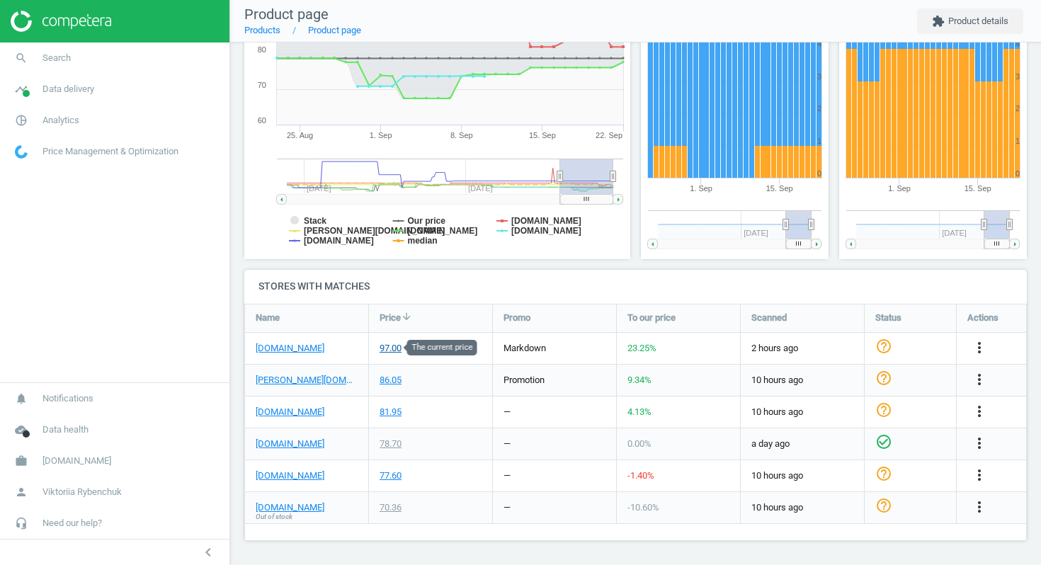 The image size is (1041, 565). What do you see at coordinates (390, 444) in the screenshot?
I see `div: 78.70` at bounding box center [390, 444].